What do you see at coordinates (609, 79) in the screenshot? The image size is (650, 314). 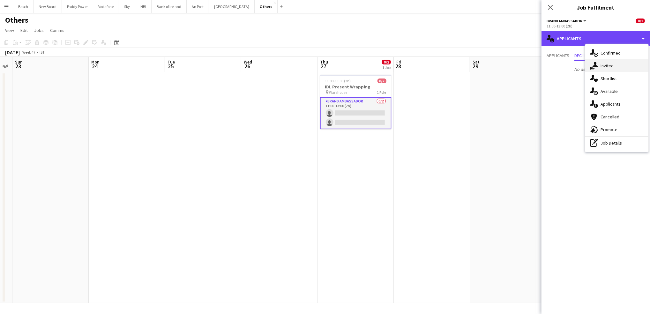 I see `span: Shortlist` at bounding box center [609, 79].